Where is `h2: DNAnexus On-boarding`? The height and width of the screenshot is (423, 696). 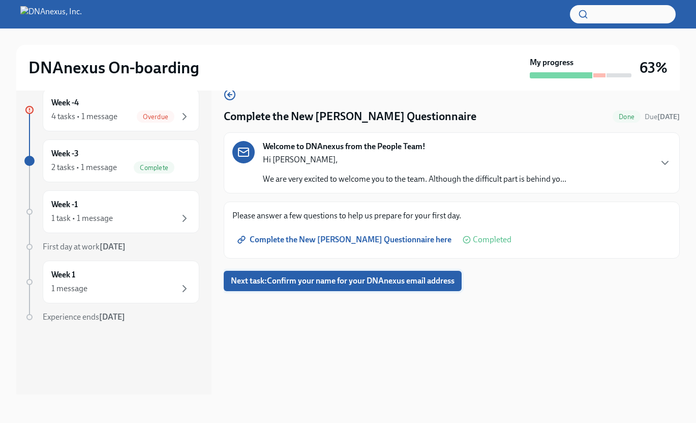 h2: DNAnexus On-boarding is located at coordinates (114, 68).